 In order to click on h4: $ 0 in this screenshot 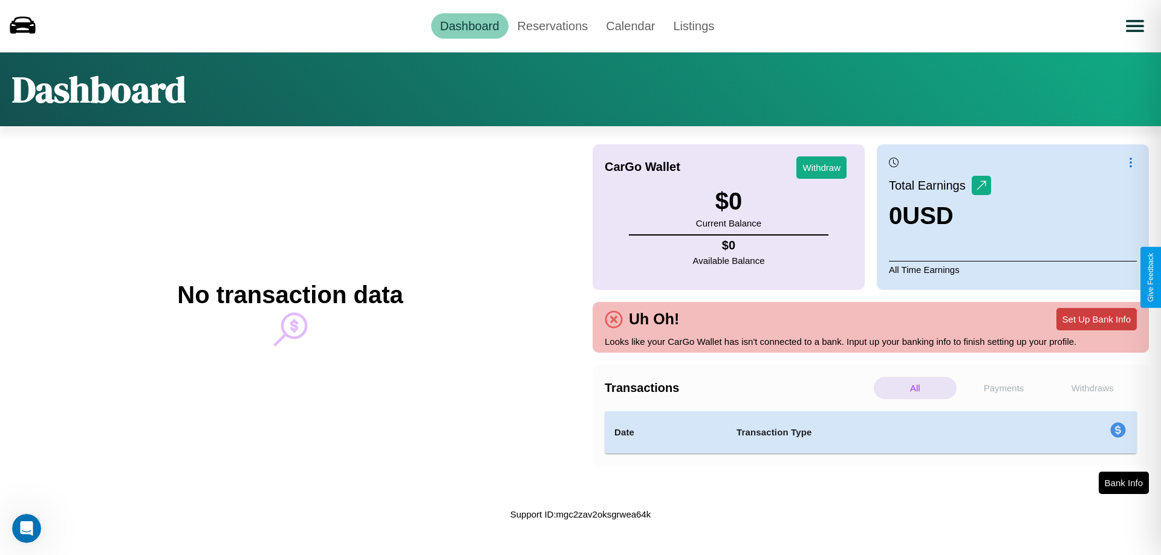, I will do `click(728, 245)`.